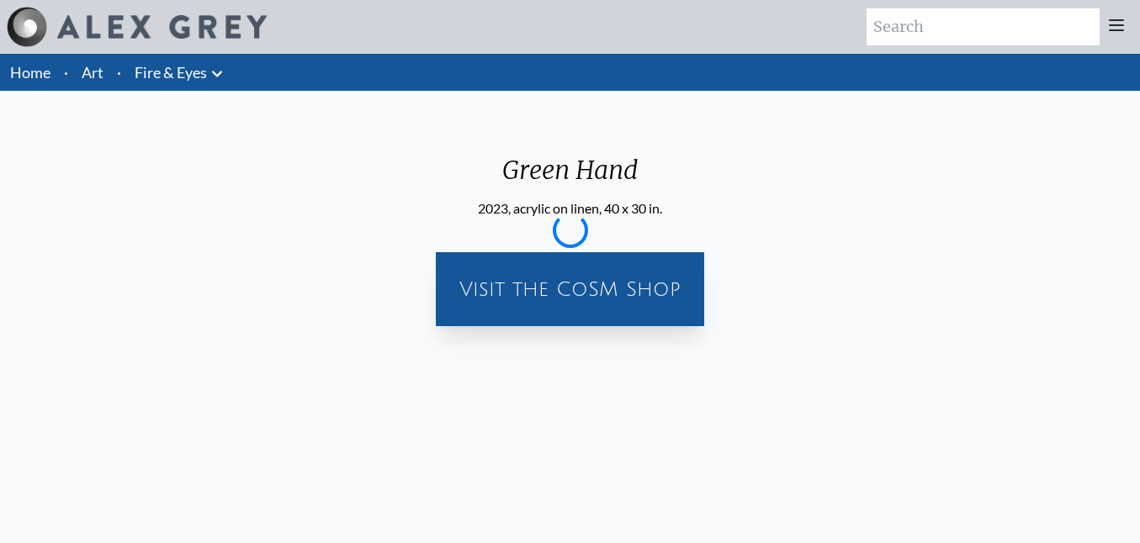  I want to click on input: Search, so click(982, 27).